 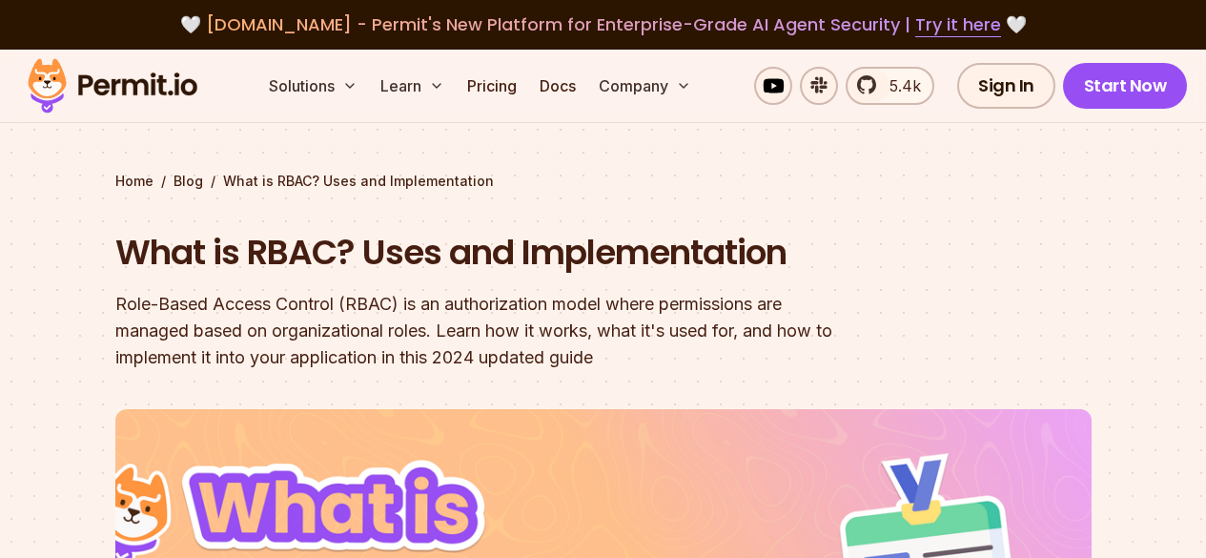 I want to click on button: Company, so click(x=645, y=86).